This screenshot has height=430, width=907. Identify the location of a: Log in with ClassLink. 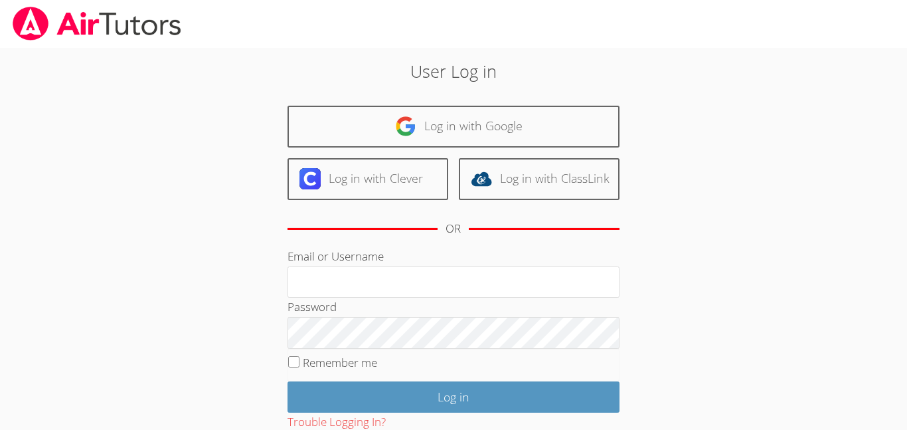
(539, 179).